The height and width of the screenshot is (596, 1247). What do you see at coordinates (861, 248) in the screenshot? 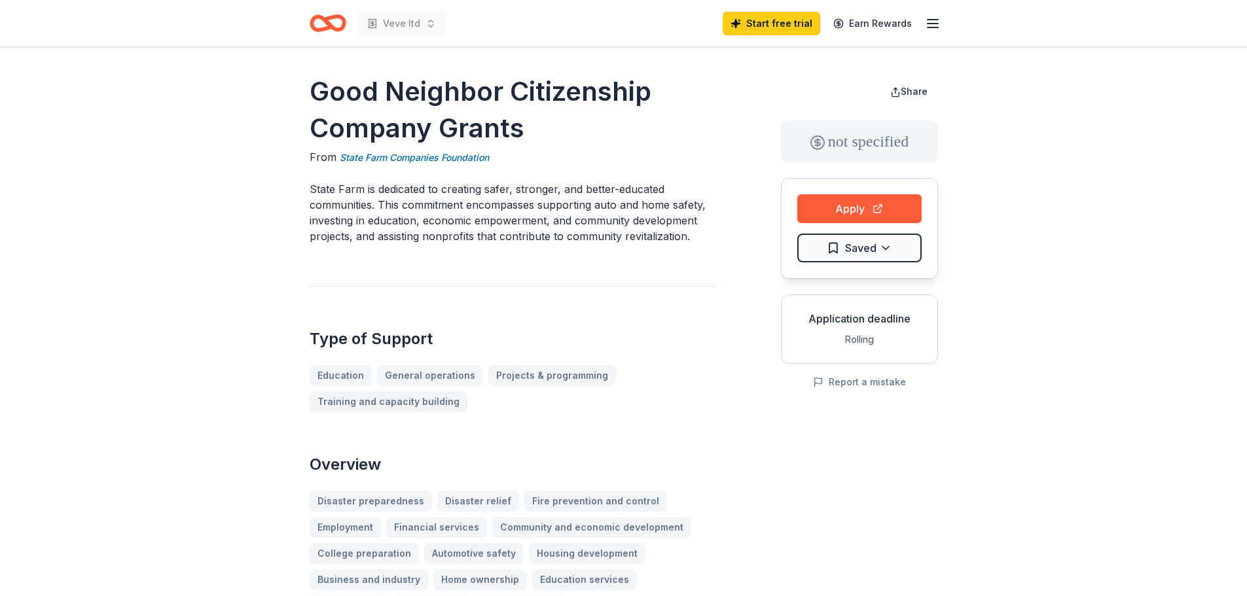
I see `span: Saved` at bounding box center [861, 248].